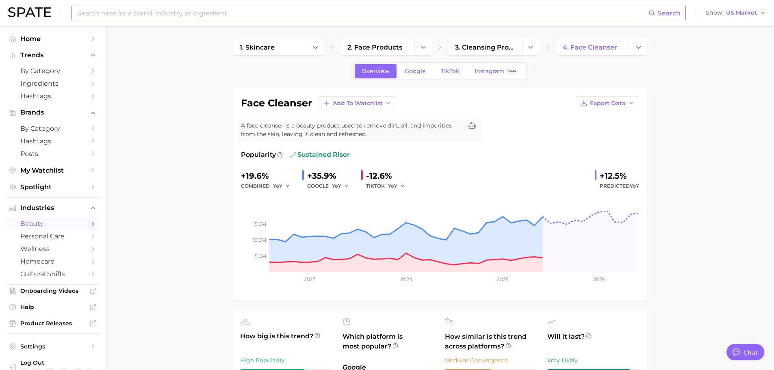 The image size is (774, 370). What do you see at coordinates (362, 13) in the screenshot?
I see `input: Search here for a brand, industry, or ingredient` at bounding box center [362, 13].